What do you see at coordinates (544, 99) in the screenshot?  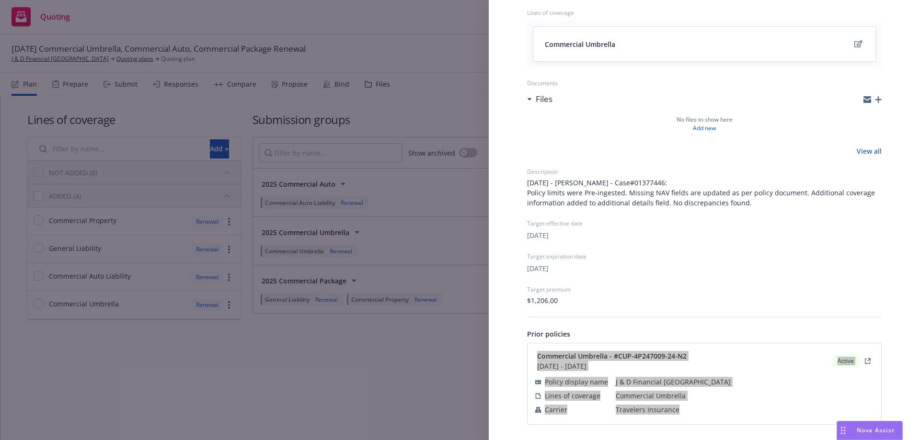 I see `h3: Files` at bounding box center [544, 99].